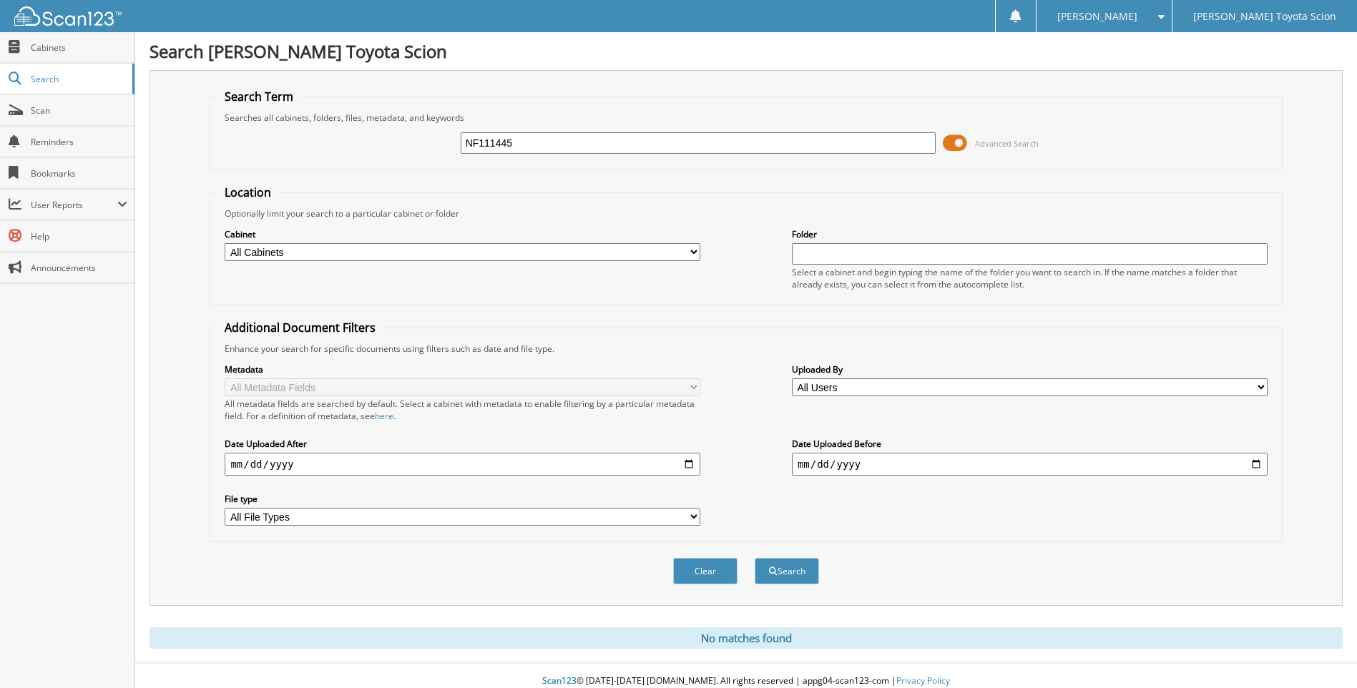  I want to click on label: File type, so click(462, 499).